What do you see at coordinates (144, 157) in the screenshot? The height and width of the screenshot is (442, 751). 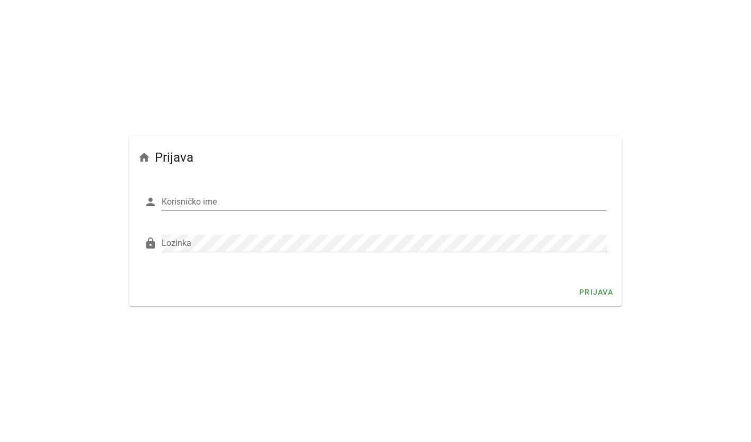 I see `i: home` at bounding box center [144, 157].